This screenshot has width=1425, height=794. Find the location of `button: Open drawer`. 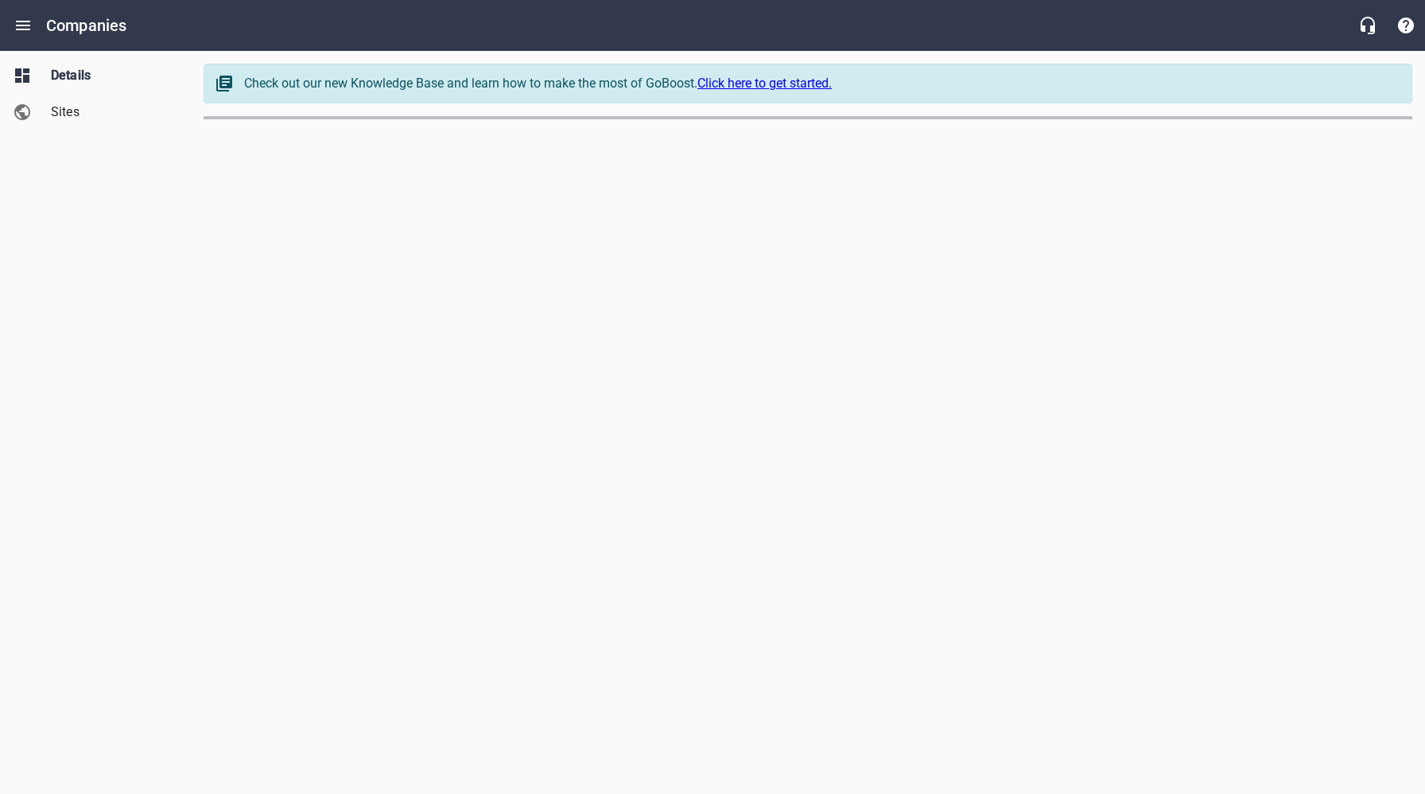

button: Open drawer is located at coordinates (23, 25).